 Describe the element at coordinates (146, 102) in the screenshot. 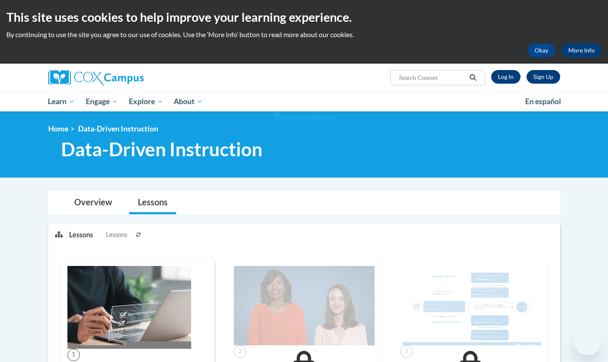

I see `span: Explore` at that location.